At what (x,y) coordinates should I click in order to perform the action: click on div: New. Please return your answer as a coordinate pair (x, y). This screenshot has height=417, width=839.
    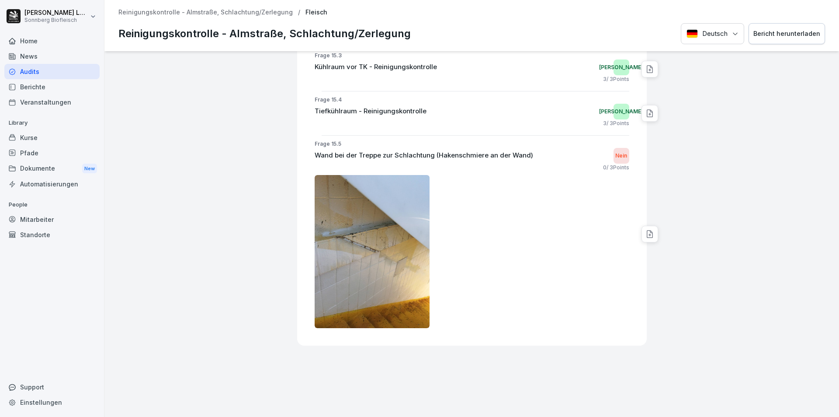
    Looking at the image, I should click on (90, 168).